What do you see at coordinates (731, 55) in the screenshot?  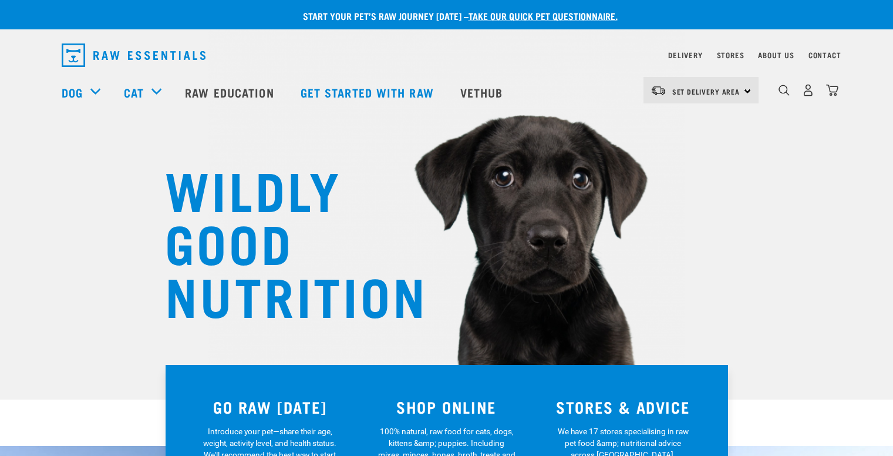 I see `a: Stores` at bounding box center [731, 55].